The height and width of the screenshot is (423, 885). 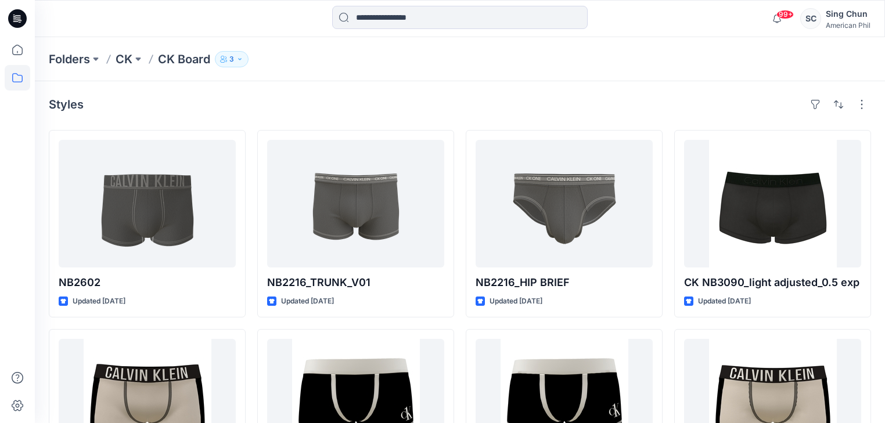 What do you see at coordinates (69, 59) in the screenshot?
I see `a: Folders` at bounding box center [69, 59].